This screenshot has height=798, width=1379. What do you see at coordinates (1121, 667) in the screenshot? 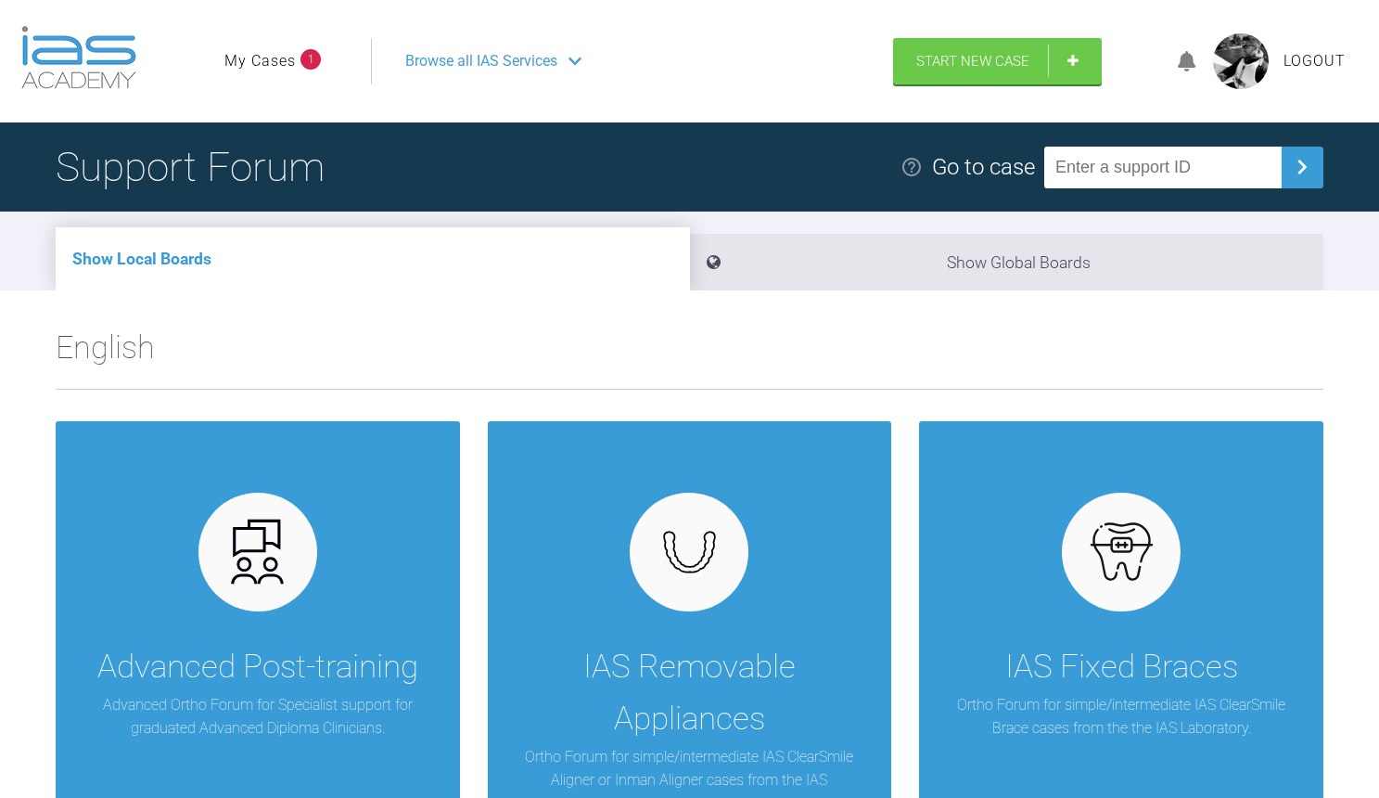
I see `div: IAS Fixed Braces` at bounding box center [1121, 667].